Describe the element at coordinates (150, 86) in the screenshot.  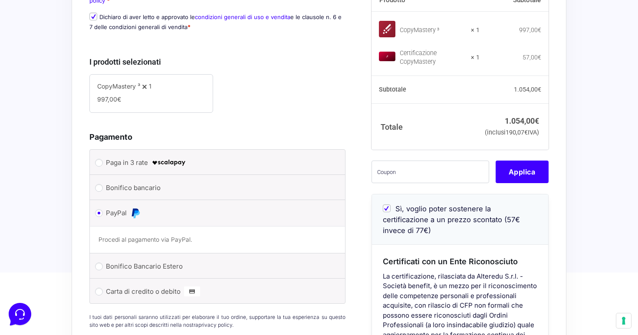
I see `span: 1` at that location.